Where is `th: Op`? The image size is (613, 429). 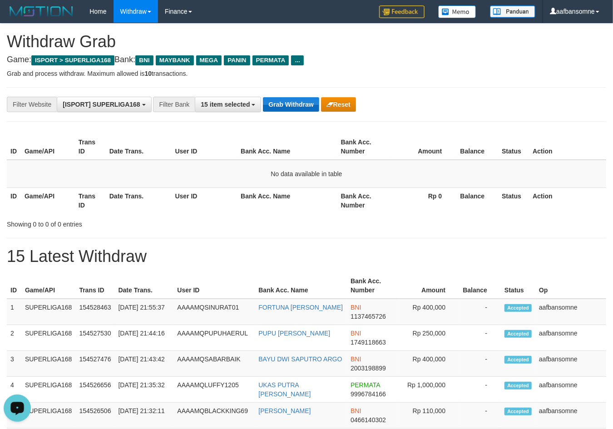 th: Op is located at coordinates (571, 286).